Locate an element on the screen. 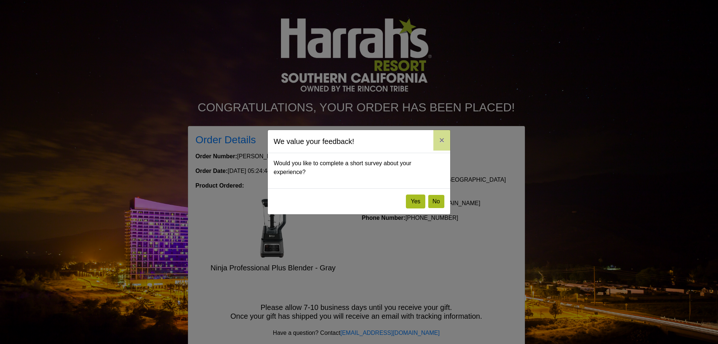 The height and width of the screenshot is (344, 718). h5: We value your feedback! is located at coordinates (314, 141).